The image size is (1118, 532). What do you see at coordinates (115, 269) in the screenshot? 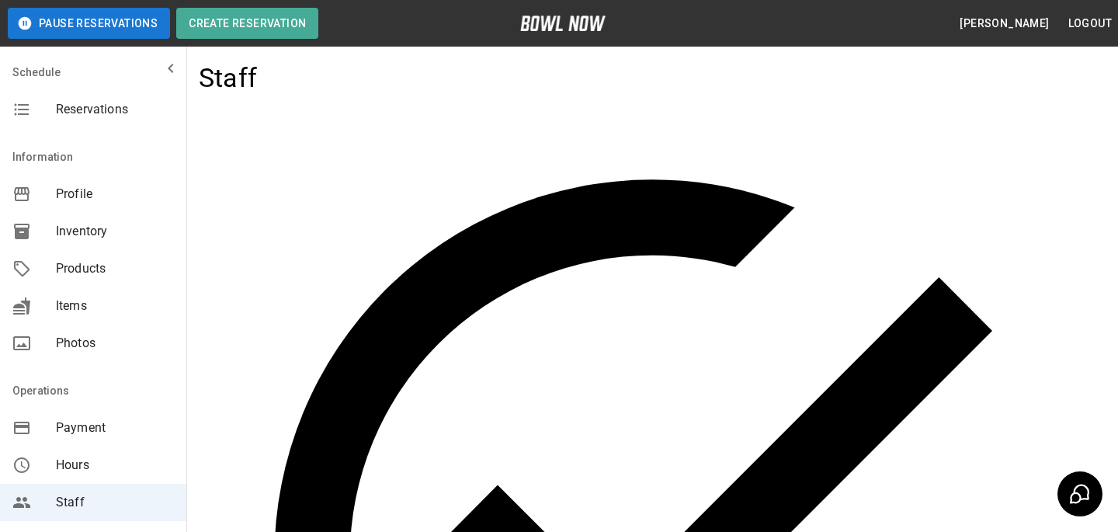
I see `span: Products` at bounding box center [115, 269].